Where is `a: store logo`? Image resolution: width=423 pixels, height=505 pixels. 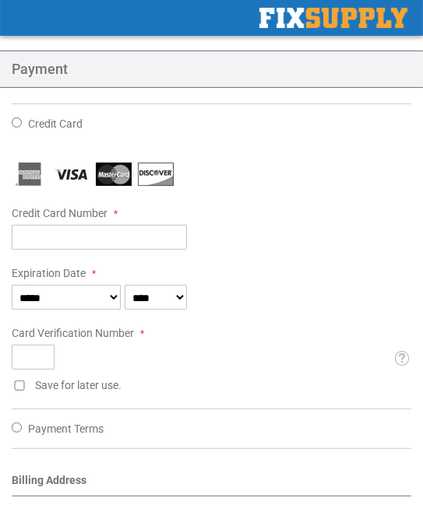
a: store logo is located at coordinates (333, 18).